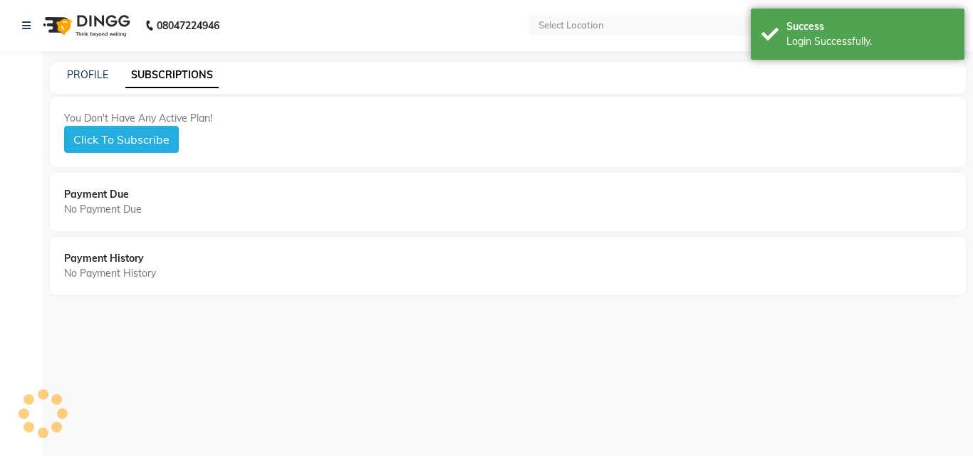 The height and width of the screenshot is (456, 973). What do you see at coordinates (508, 273) in the screenshot?
I see `div: No Payment History` at bounding box center [508, 273].